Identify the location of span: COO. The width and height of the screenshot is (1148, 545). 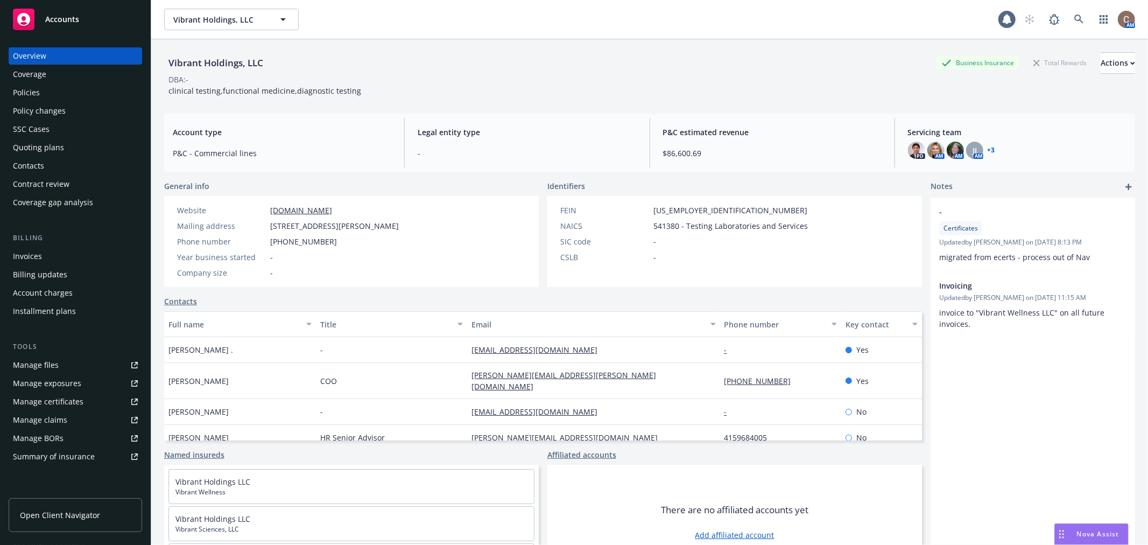
(328, 380).